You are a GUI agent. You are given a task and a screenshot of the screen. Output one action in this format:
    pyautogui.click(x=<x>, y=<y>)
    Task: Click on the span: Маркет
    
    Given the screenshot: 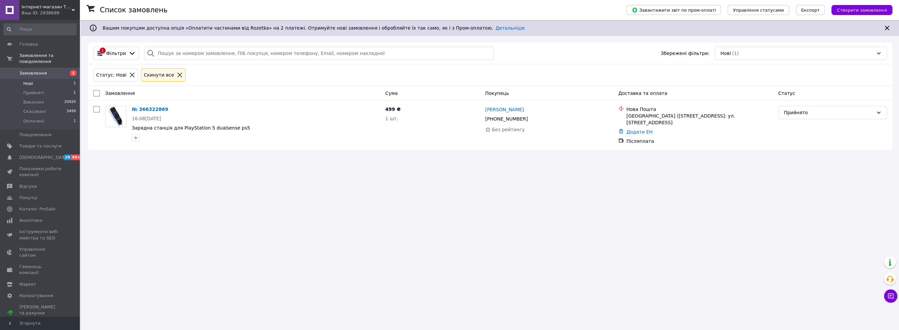 What is the action you would take?
    pyautogui.click(x=28, y=284)
    